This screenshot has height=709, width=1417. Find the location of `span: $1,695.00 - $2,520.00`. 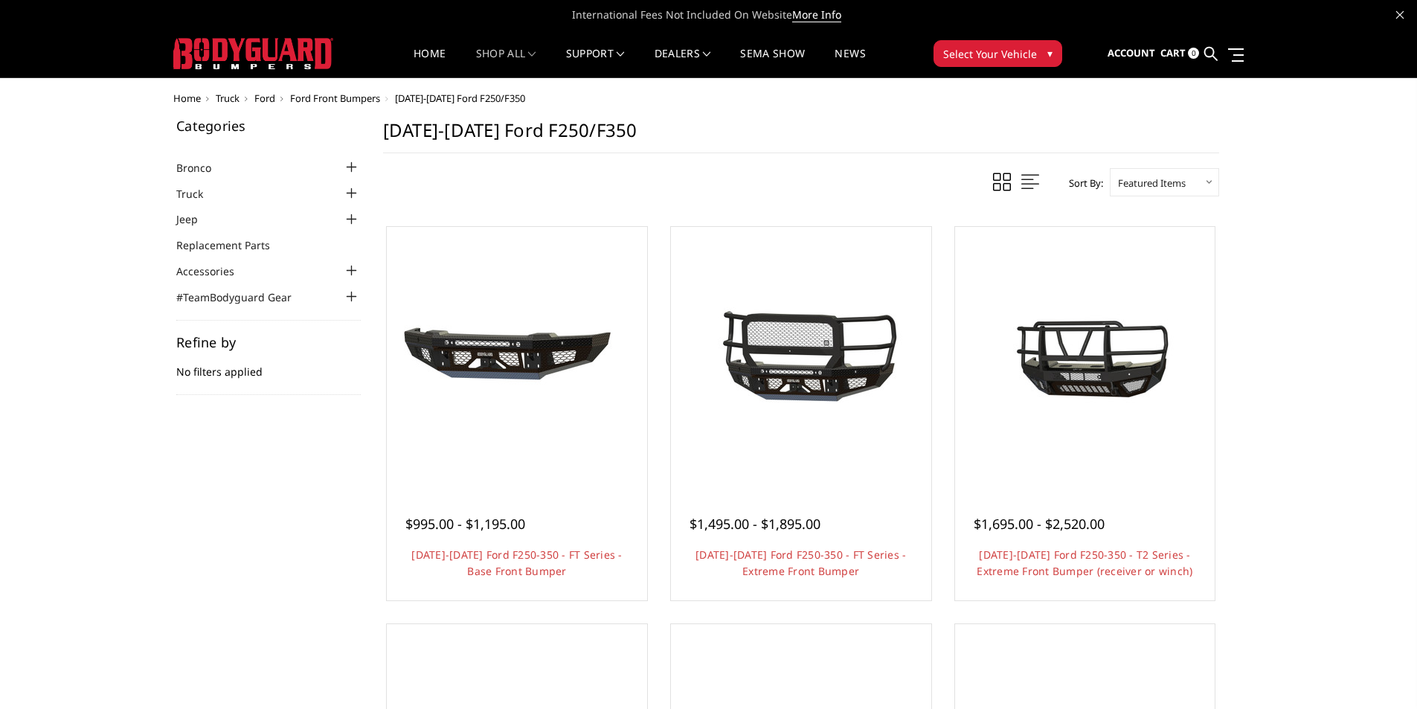

span: $1,695.00 - $2,520.00 is located at coordinates (1039, 524).